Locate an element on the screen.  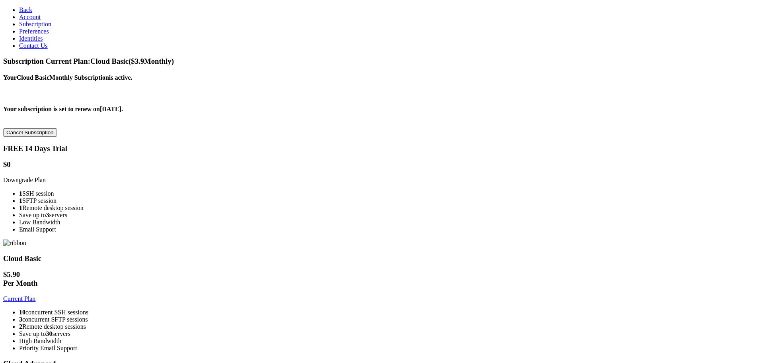
a: Account is located at coordinates (30, 17).